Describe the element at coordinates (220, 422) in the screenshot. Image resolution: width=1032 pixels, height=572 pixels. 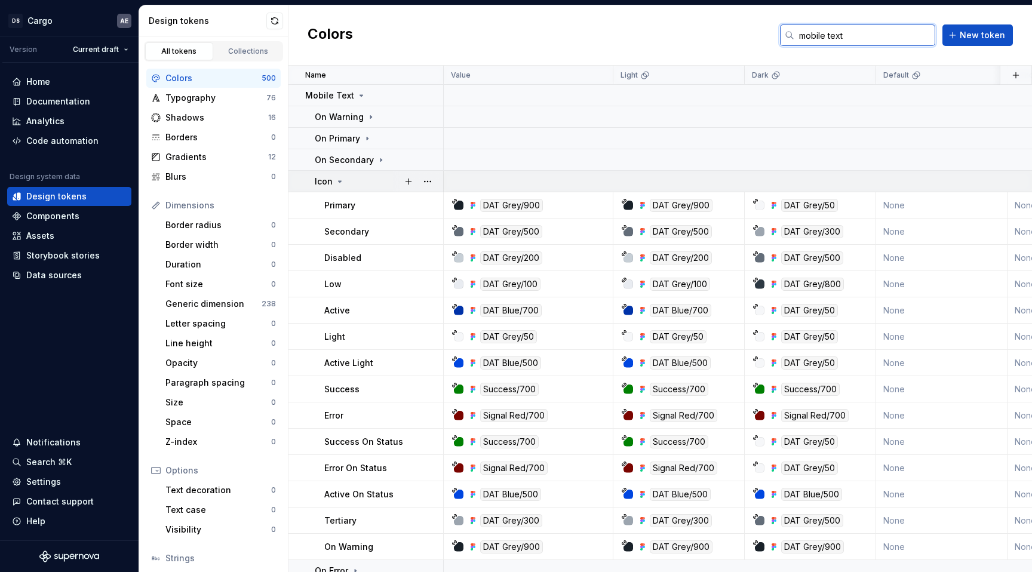
I see `a: Space0` at that location.